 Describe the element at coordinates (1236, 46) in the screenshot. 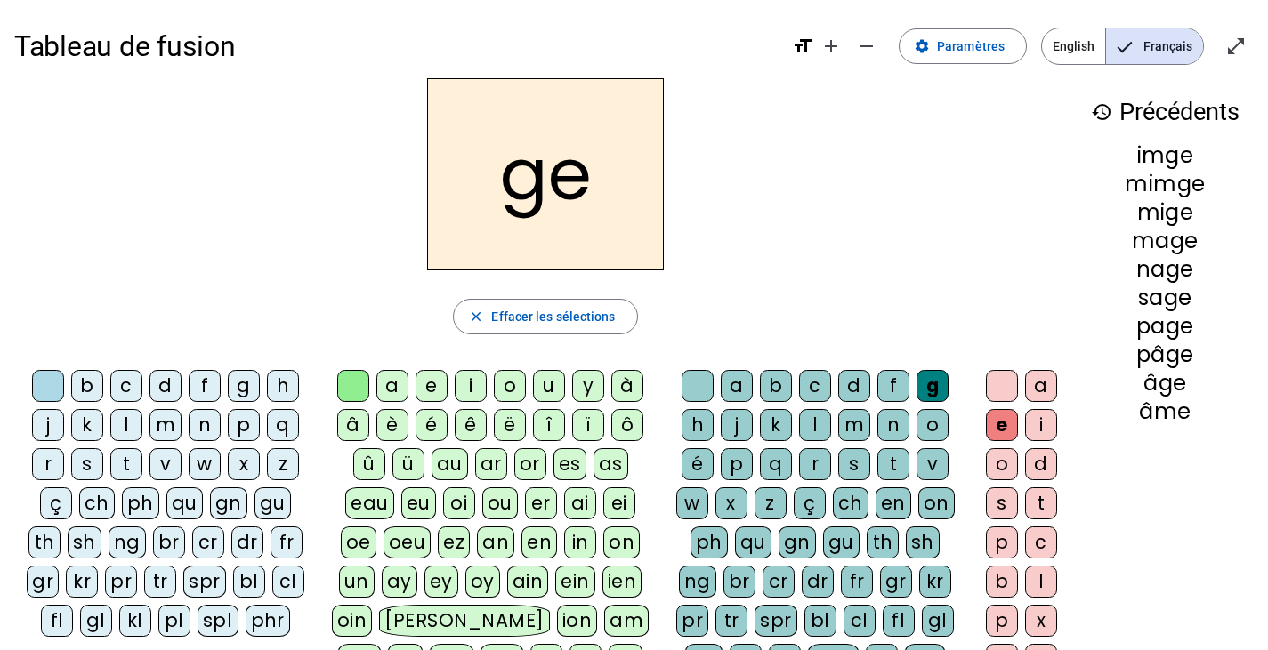

I see `mat-icon: open_in_full` at that location.